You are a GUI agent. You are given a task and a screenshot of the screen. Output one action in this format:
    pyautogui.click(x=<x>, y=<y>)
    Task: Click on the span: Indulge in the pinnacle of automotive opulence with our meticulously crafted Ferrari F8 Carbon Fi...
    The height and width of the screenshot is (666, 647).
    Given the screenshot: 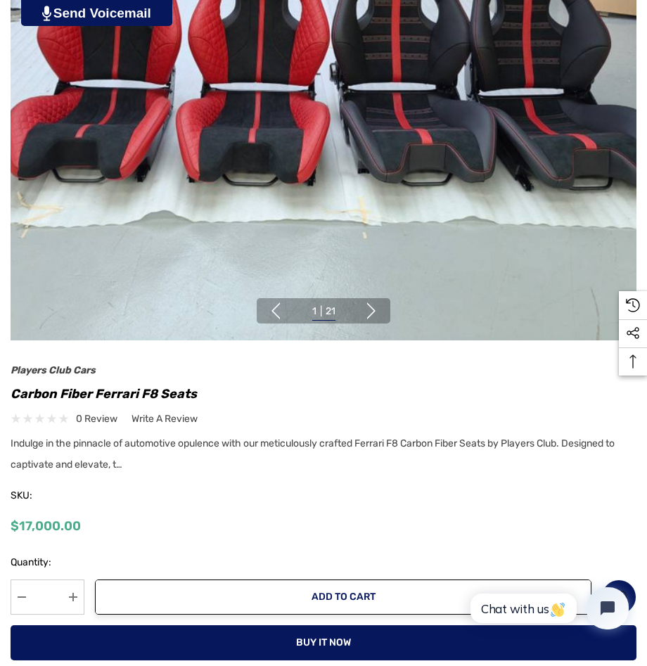 What is the action you would take?
    pyautogui.click(x=312, y=454)
    